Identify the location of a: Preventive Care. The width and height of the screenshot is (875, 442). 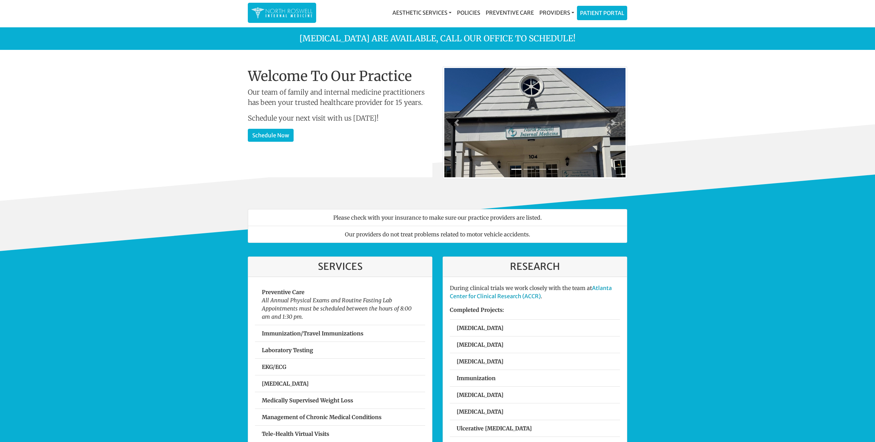
(510, 13).